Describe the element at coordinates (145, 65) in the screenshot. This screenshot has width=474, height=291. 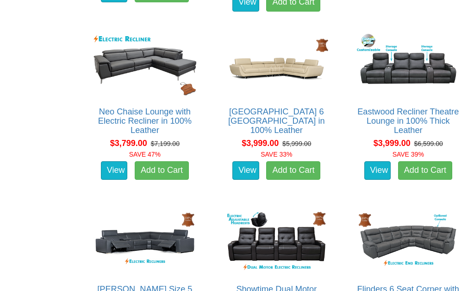
I see `img: Neo Chaise Lounge with Electric Recliner in 100% Leather` at that location.